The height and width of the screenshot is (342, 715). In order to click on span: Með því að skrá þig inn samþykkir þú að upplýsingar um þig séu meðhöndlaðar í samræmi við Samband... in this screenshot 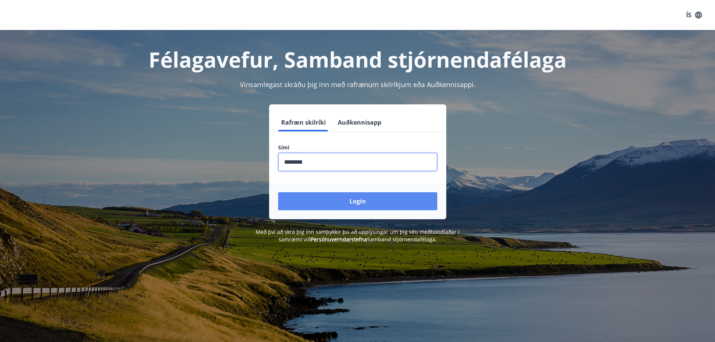, I will do `click(357, 235)`.